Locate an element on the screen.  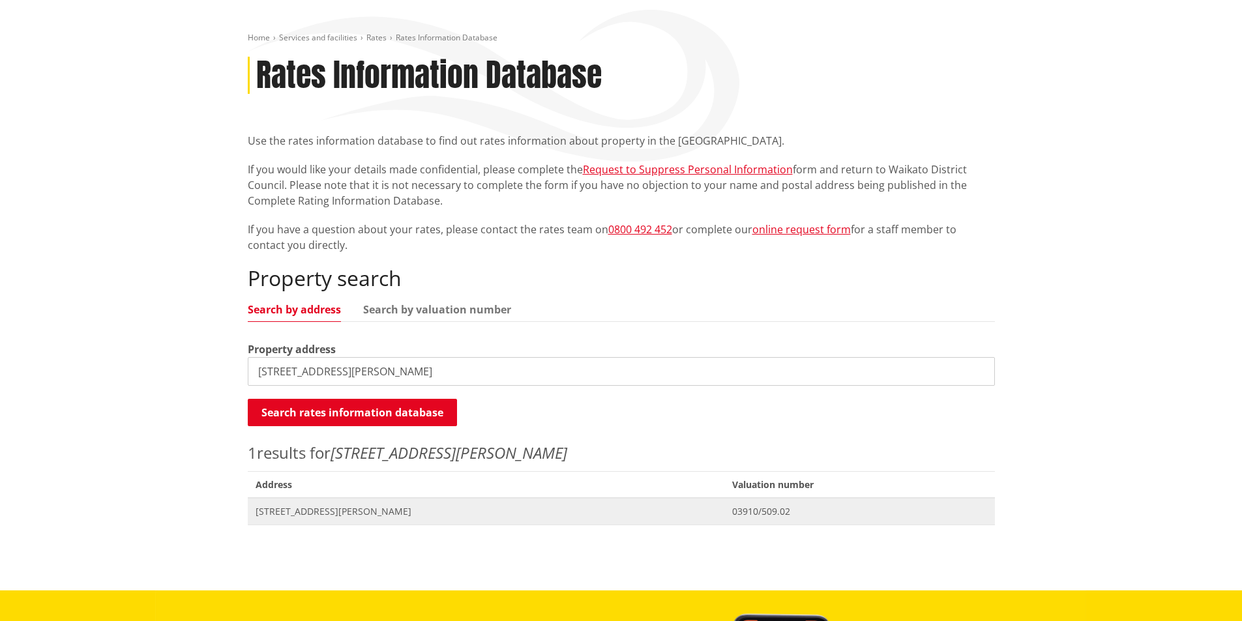
label: Property address is located at coordinates (291, 349).